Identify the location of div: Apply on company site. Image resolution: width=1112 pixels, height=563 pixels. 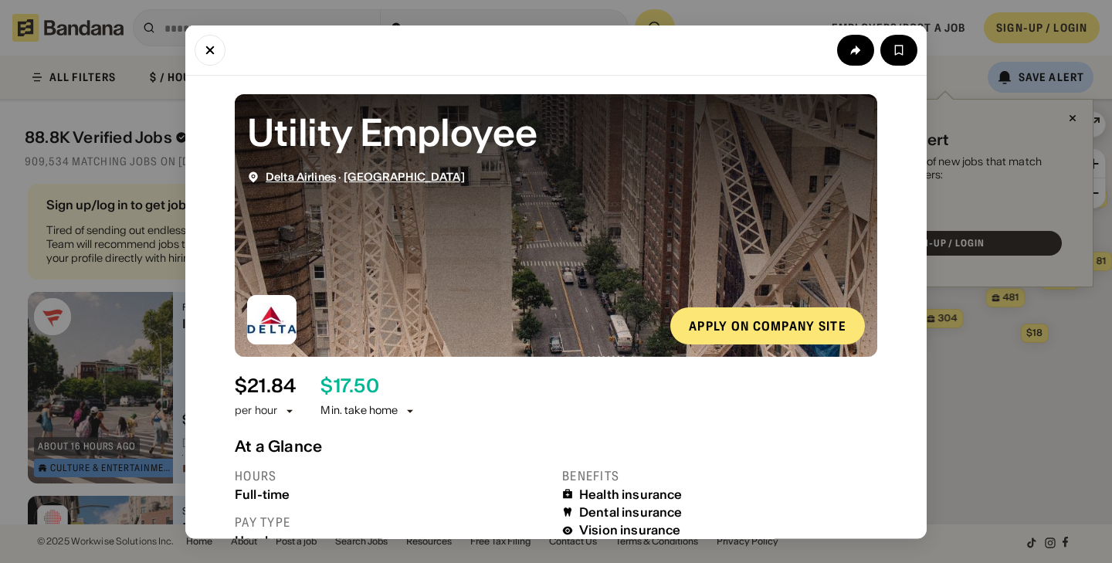
(768, 325).